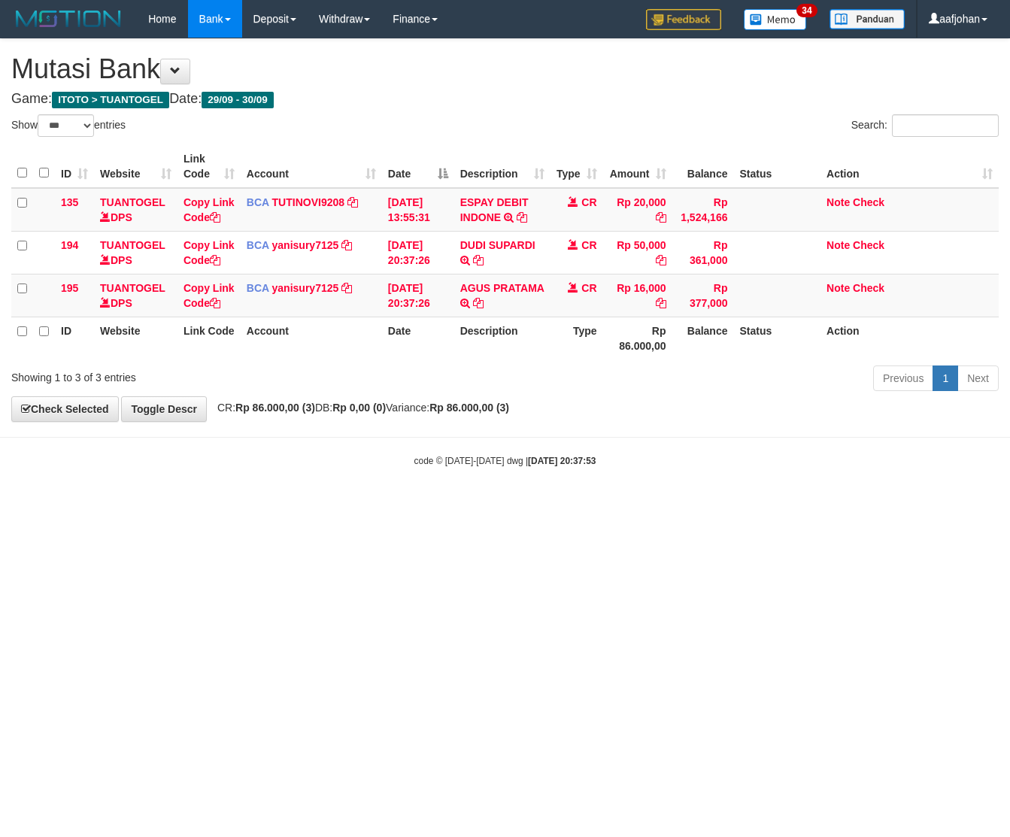  I want to click on td: Rp 1,524,166, so click(703, 210).